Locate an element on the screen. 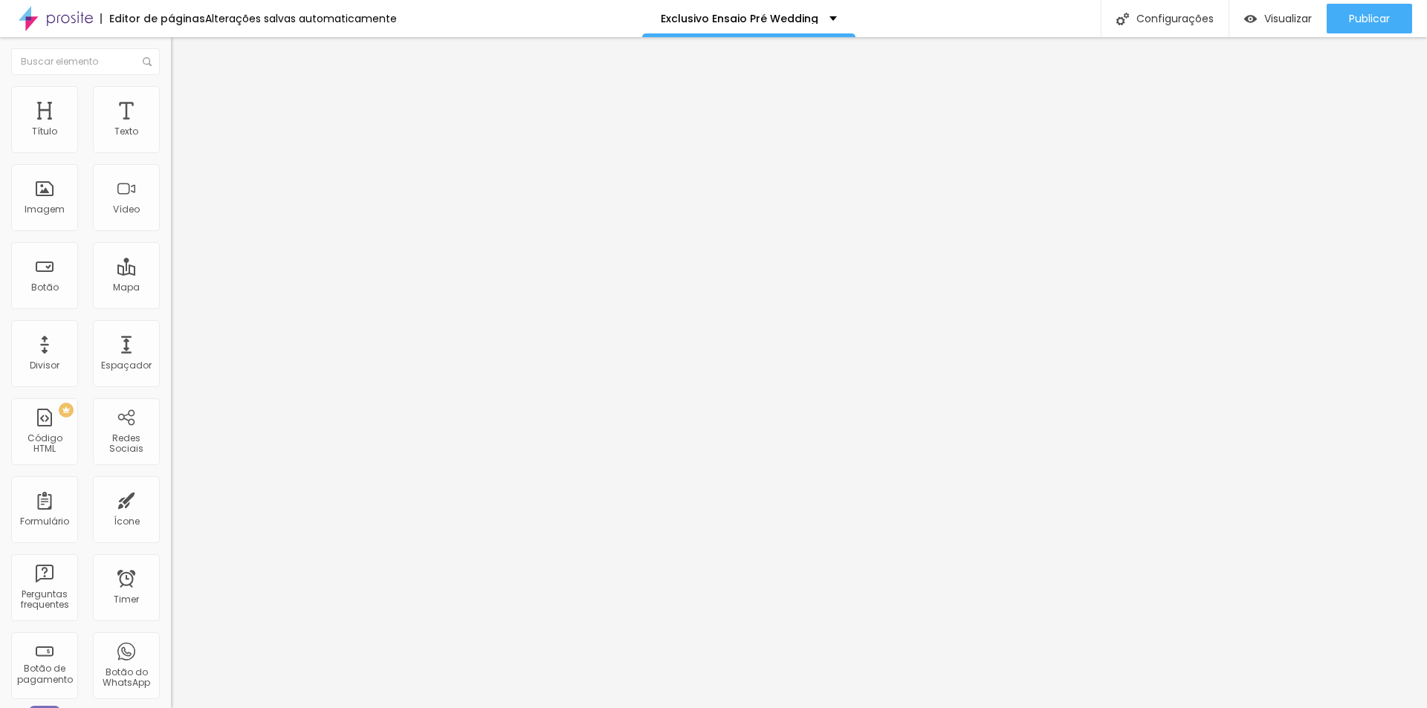 This screenshot has height=708, width=1427. div: Ícone is located at coordinates (126, 522).